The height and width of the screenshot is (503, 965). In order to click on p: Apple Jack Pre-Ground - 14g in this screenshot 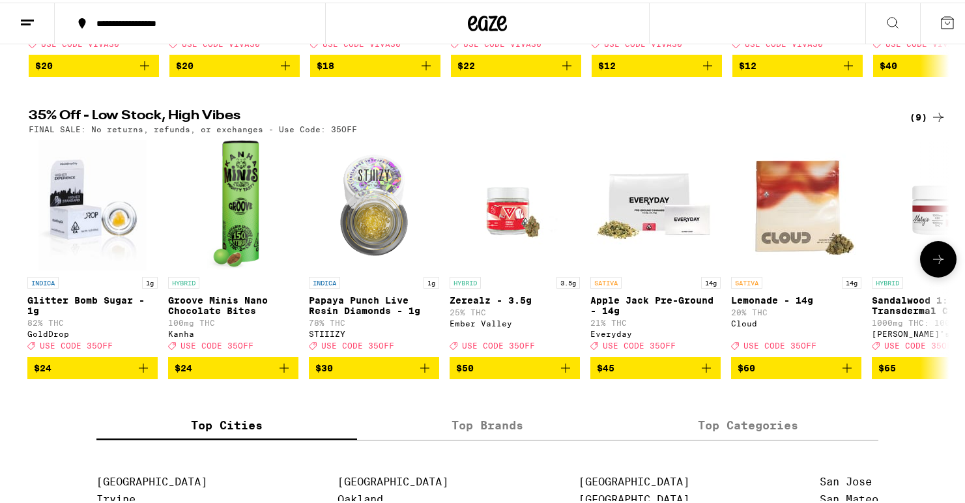, I will do `click(656, 303)`.